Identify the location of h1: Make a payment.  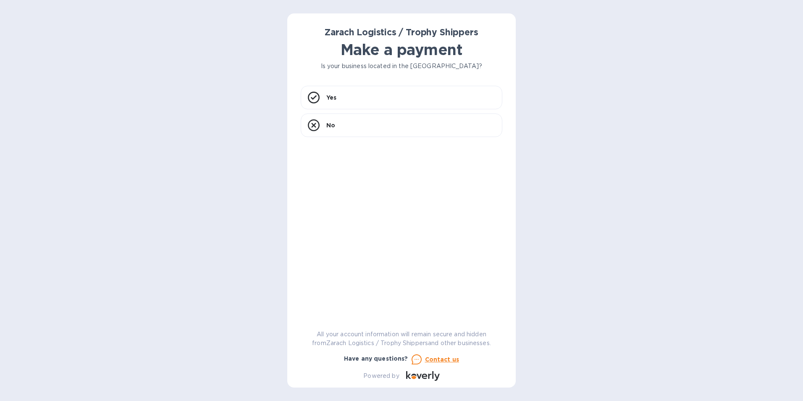
(402, 50).